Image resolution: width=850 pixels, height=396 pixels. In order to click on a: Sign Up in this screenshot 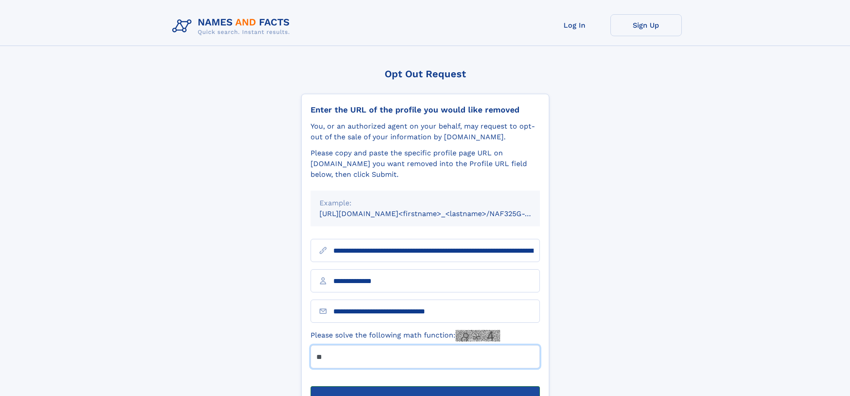, I will do `click(646, 25)`.